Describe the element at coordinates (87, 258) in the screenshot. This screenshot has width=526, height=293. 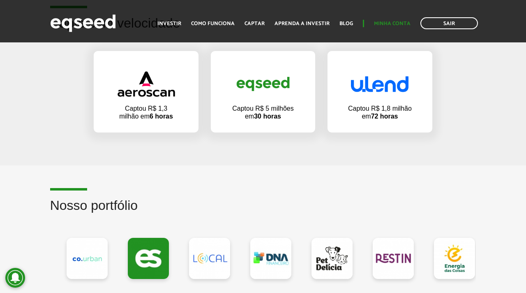
I see `a: Co.Urban` at that location.